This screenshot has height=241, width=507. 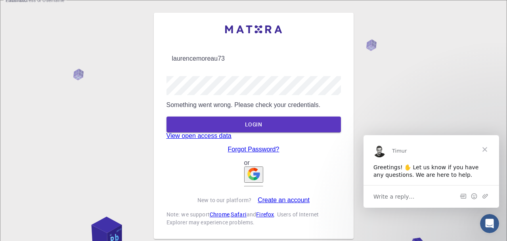 I want to click on span: Write a reply…, so click(x=31, y=61).